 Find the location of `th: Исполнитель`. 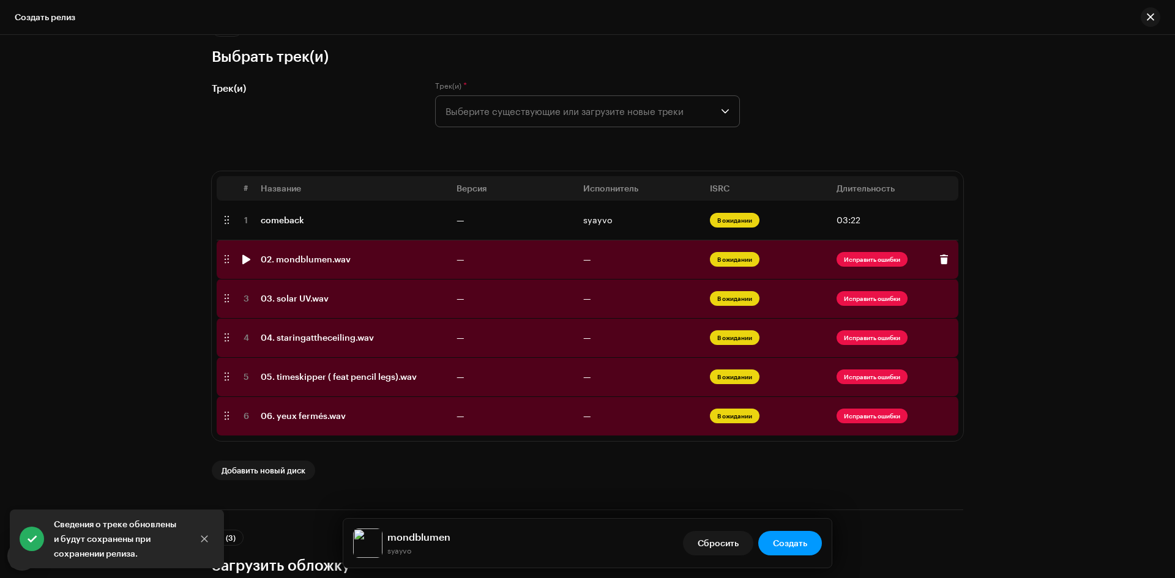

th: Исполнитель is located at coordinates (641, 188).